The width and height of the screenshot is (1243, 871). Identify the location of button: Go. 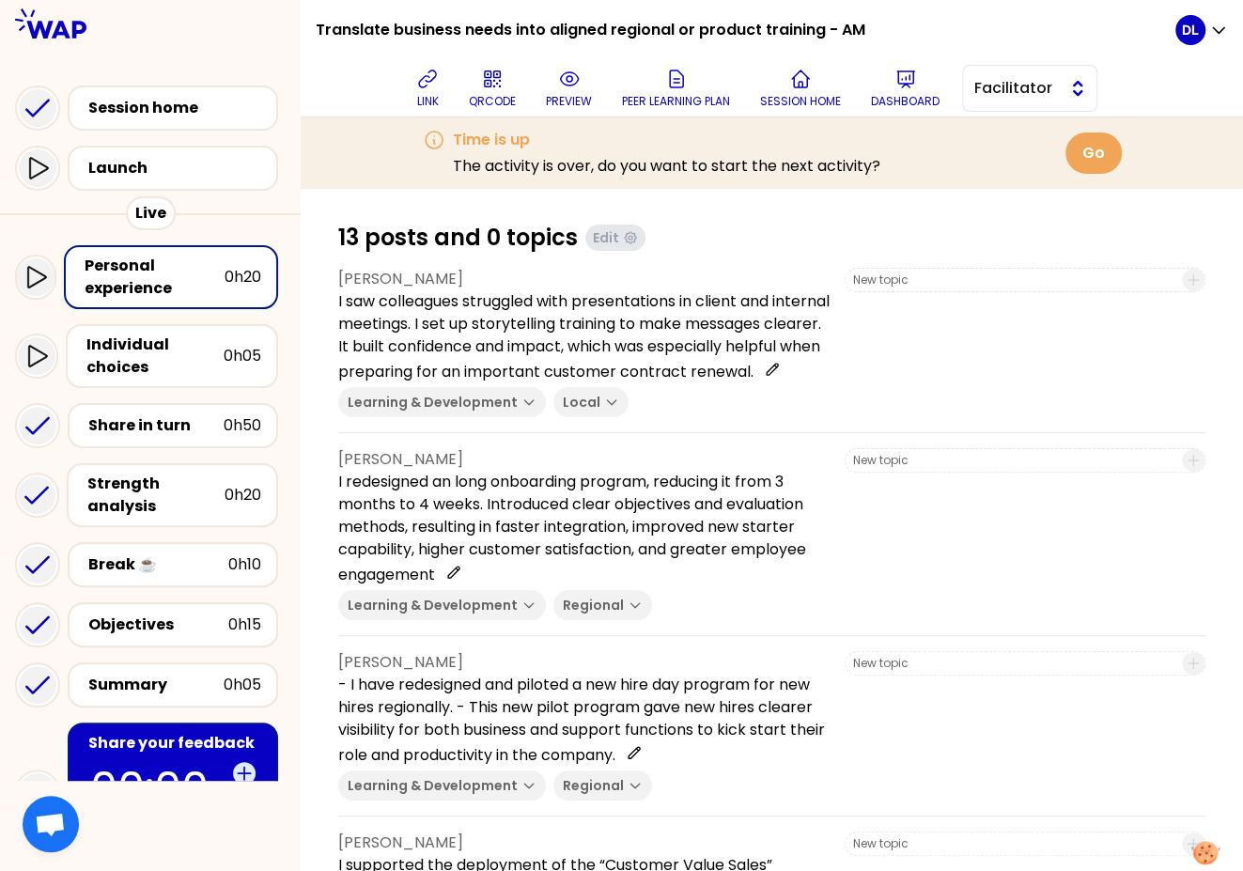
(1093, 153).